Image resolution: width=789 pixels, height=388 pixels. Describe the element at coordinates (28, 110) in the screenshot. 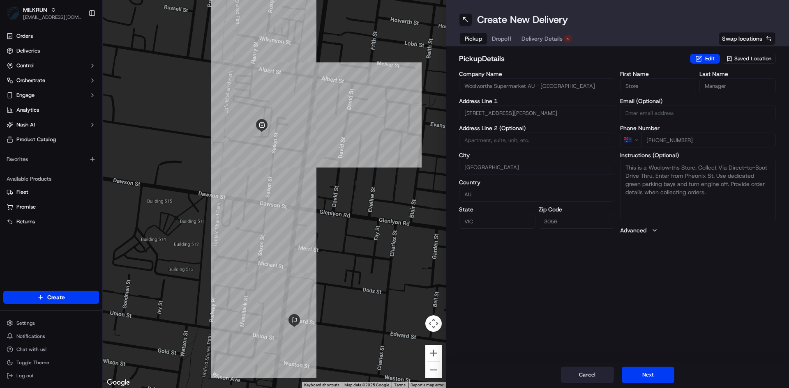

I see `span: Analytics` at that location.